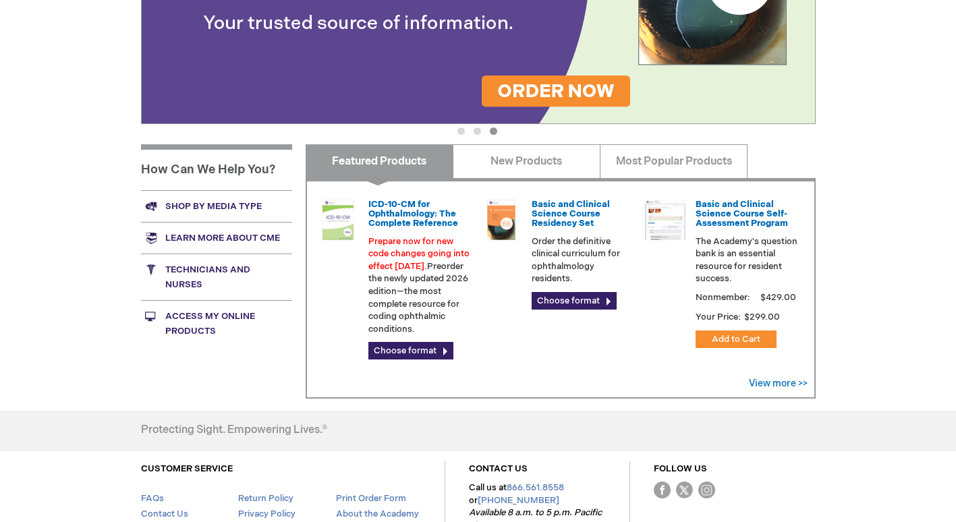  What do you see at coordinates (338, 220) in the screenshot?
I see `img: 0120008u_42.png` at bounding box center [338, 220].